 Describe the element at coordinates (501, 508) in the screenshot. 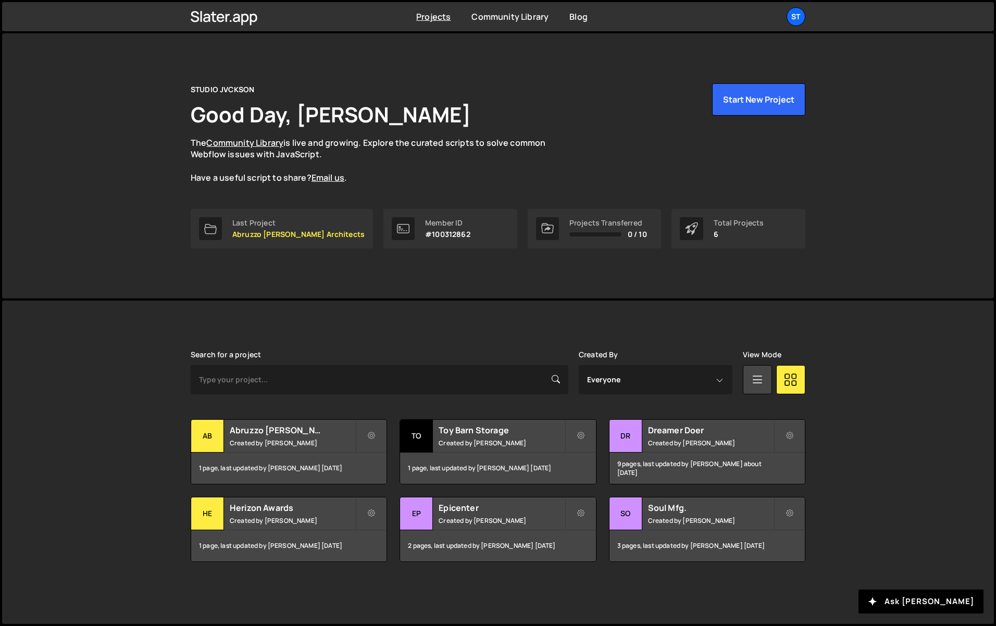

I see `h2: Epicenter` at that location.